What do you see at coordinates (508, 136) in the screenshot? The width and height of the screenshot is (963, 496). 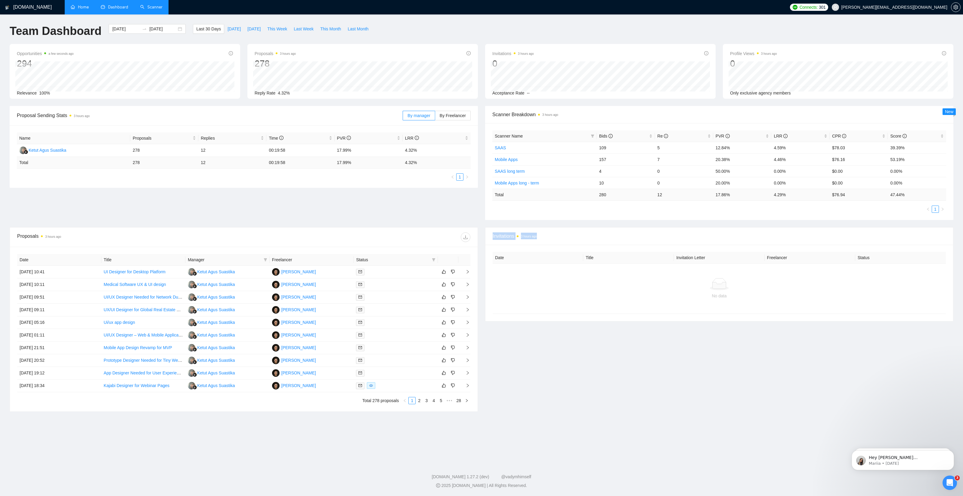 I see `span: Scanner Name` at bounding box center [508, 136].